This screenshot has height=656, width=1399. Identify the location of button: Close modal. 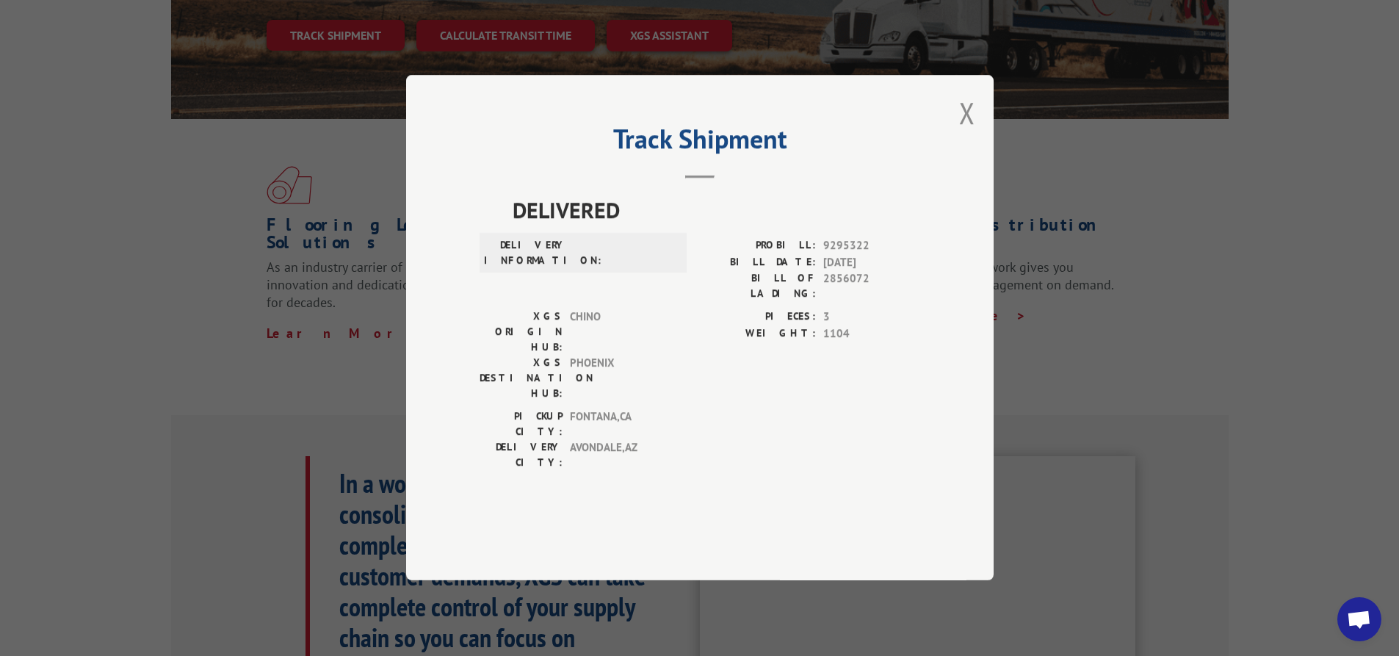
(967, 112).